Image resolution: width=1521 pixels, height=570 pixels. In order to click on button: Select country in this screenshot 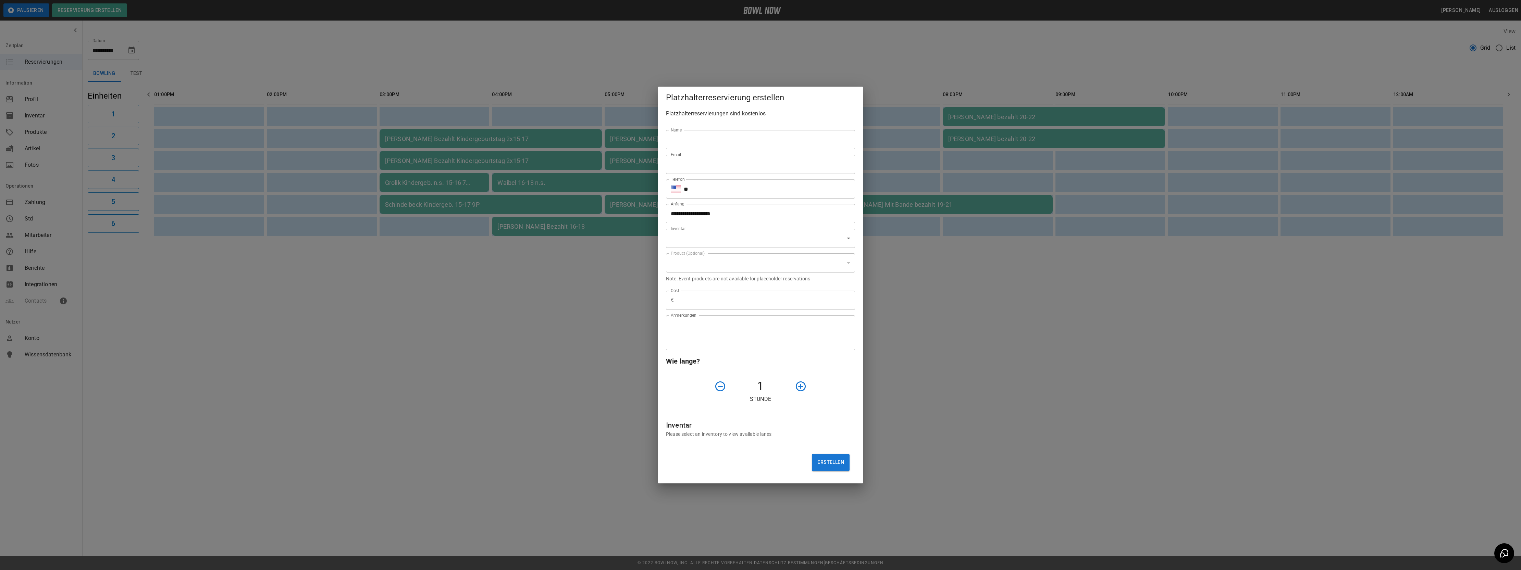, I will do `click(676, 189)`.